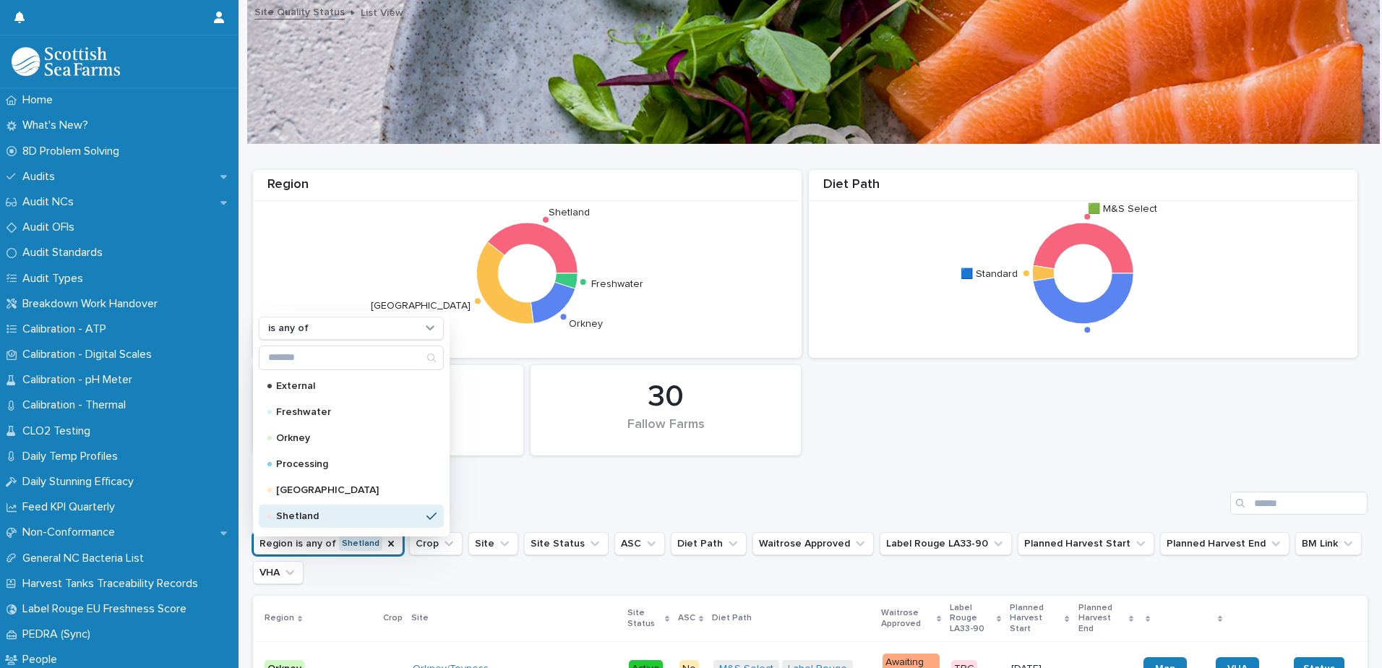 This screenshot has height=668, width=1382. I want to click on p: Label Rouge LA33-90, so click(971, 618).